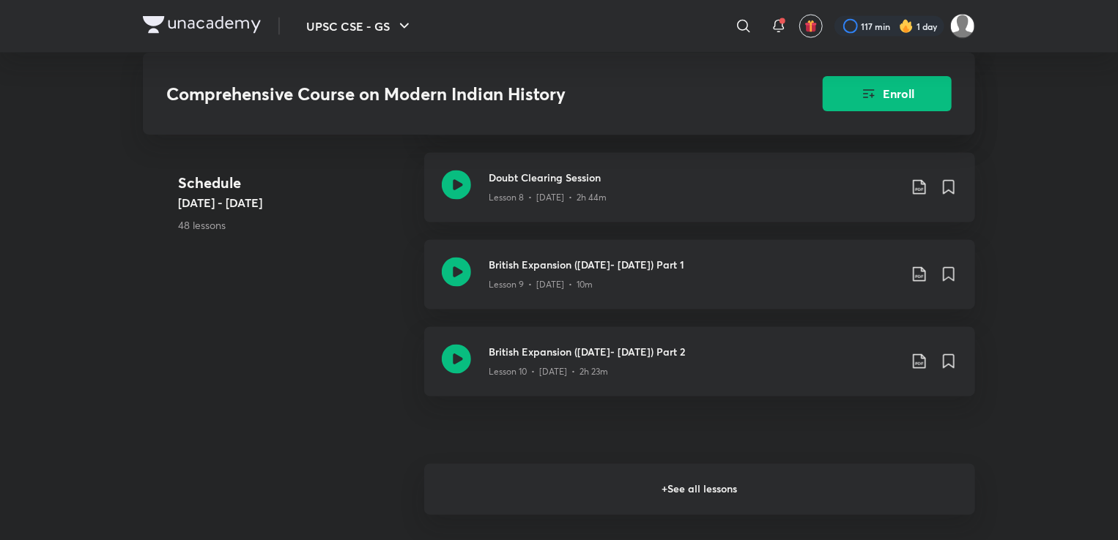  Describe the element at coordinates (453, 94) in the screenshot. I see `h3: Comprehensive Course on Modern Indian History` at that location.